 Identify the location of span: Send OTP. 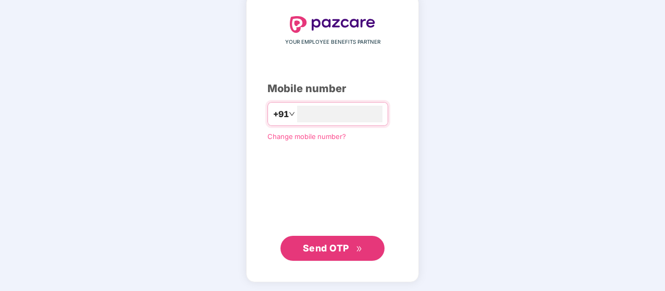
(326, 248).